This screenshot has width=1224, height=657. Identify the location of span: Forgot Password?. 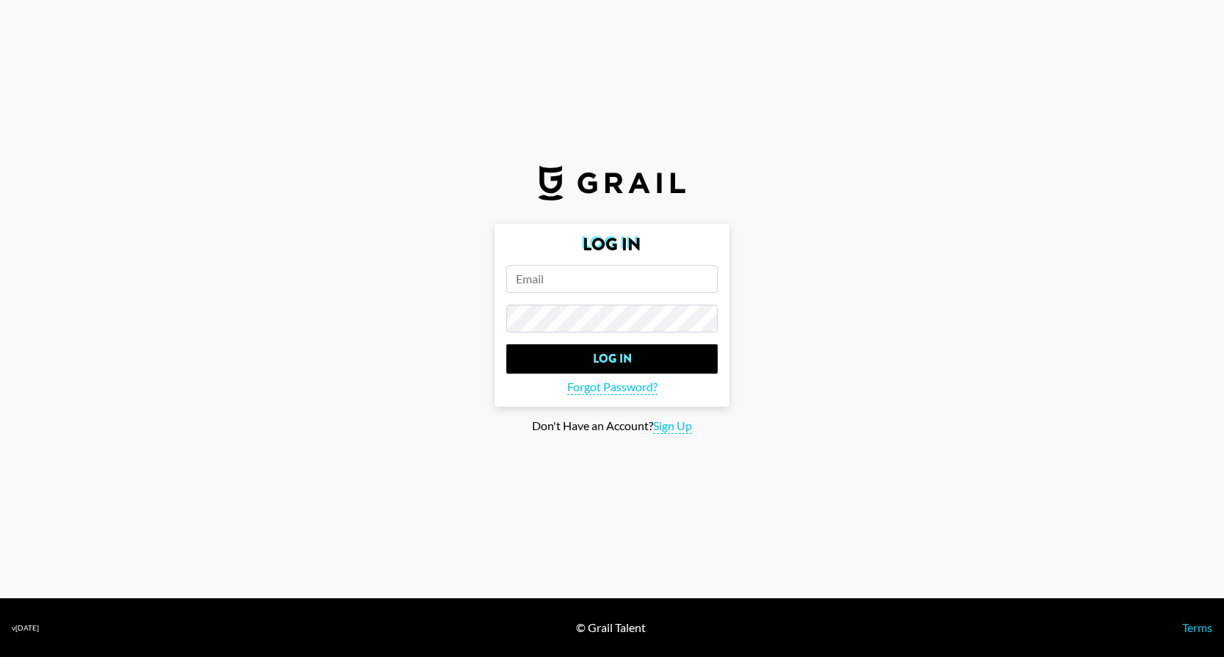
(612, 387).